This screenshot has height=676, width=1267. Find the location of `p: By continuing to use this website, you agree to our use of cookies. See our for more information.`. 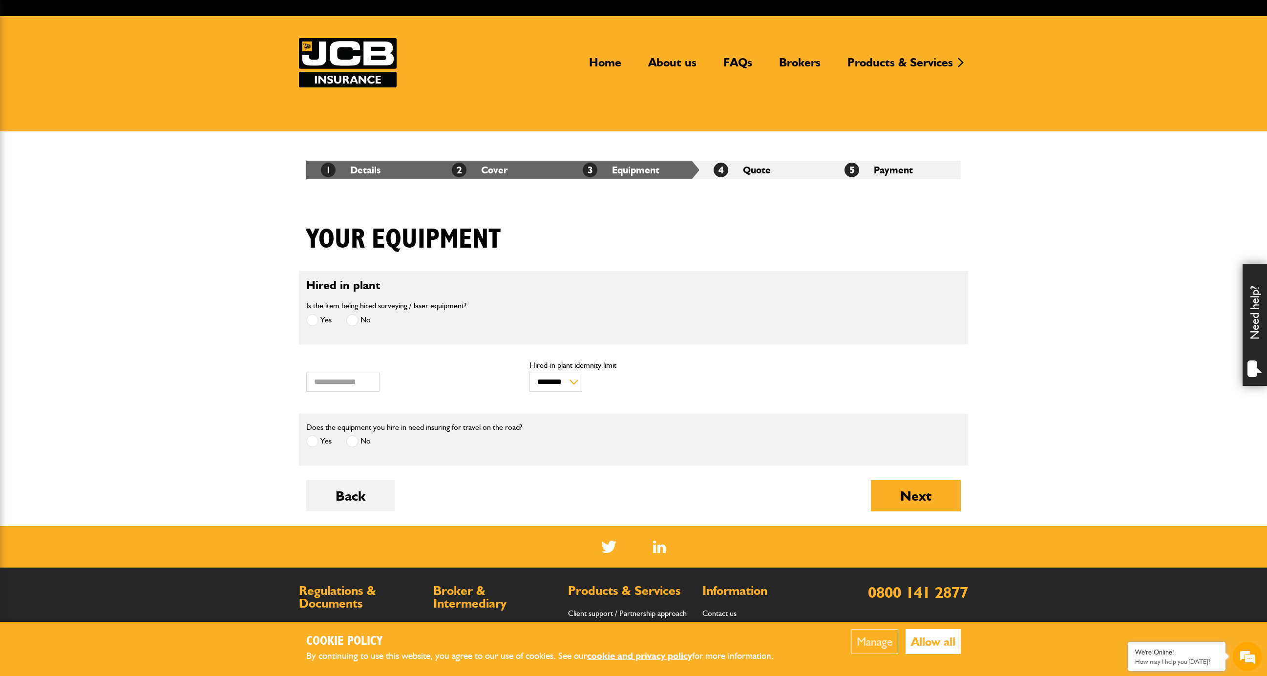

p: By continuing to use this website, you agree to our use of cookies. See our for more information. is located at coordinates (548, 656).